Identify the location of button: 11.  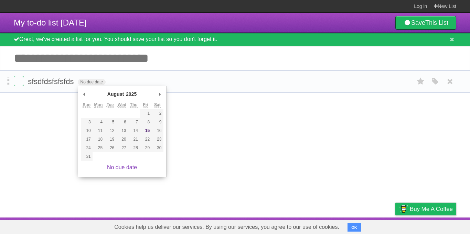
(98, 130).